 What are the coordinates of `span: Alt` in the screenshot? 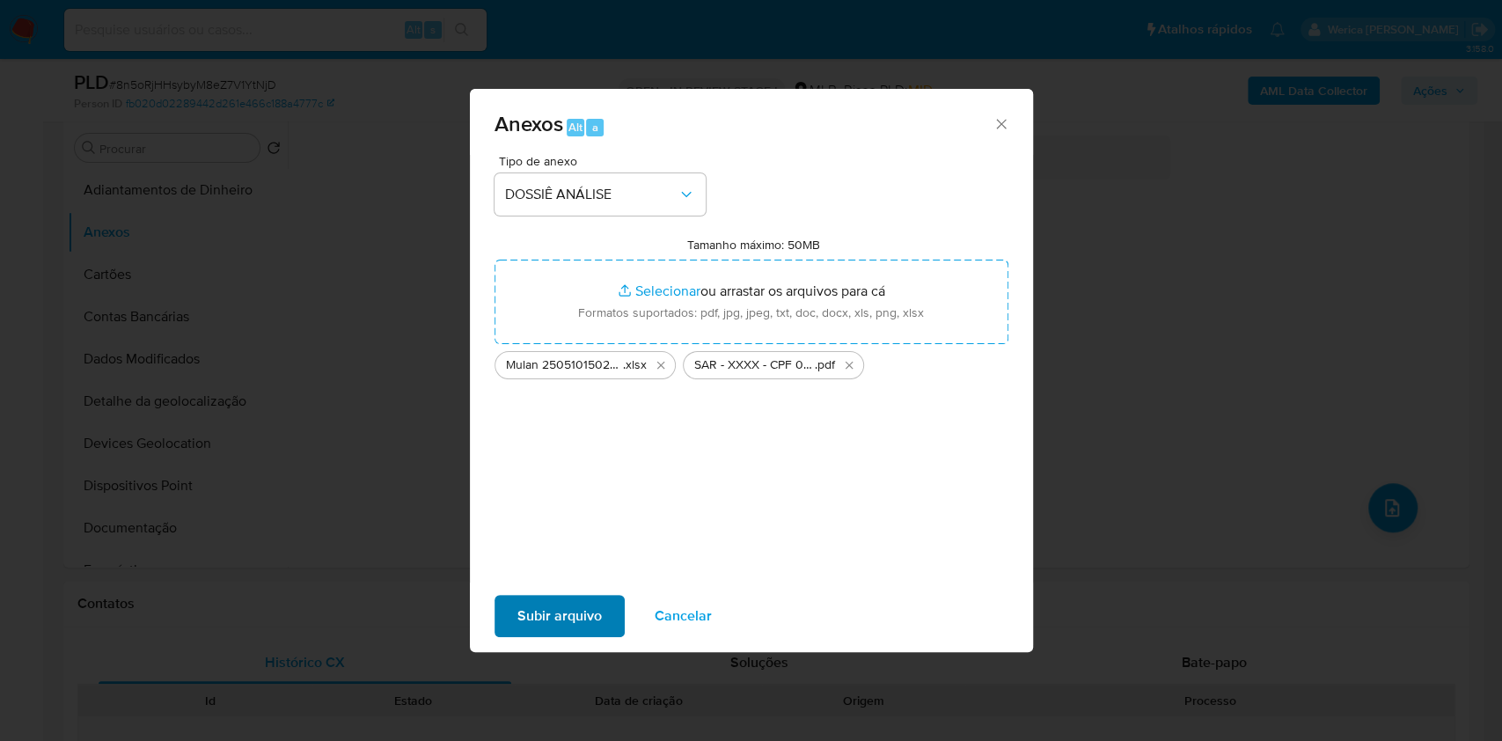 It's located at (575, 127).